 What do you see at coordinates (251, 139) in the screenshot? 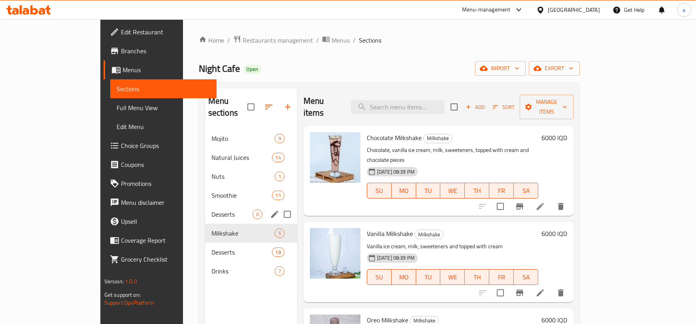
I see `div: Mojito9` at bounding box center [251, 139].